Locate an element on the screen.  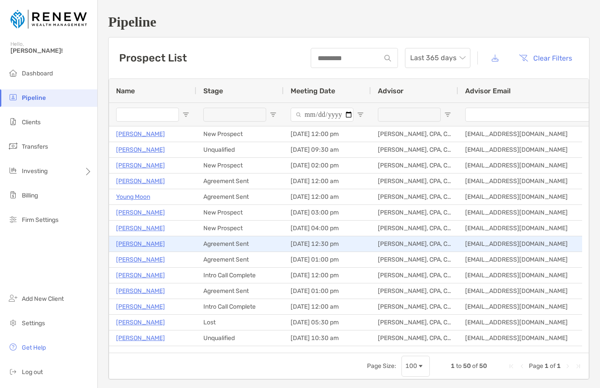
img: billing icon is located at coordinates (13, 195).